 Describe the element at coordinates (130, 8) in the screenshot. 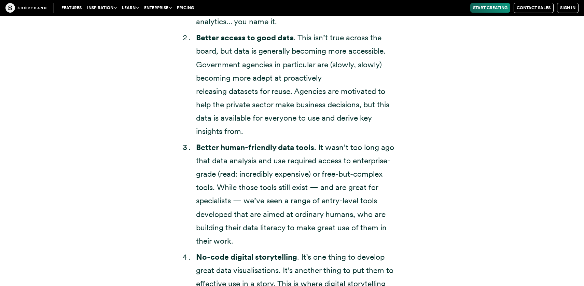

I see `button: Learn` at that location.